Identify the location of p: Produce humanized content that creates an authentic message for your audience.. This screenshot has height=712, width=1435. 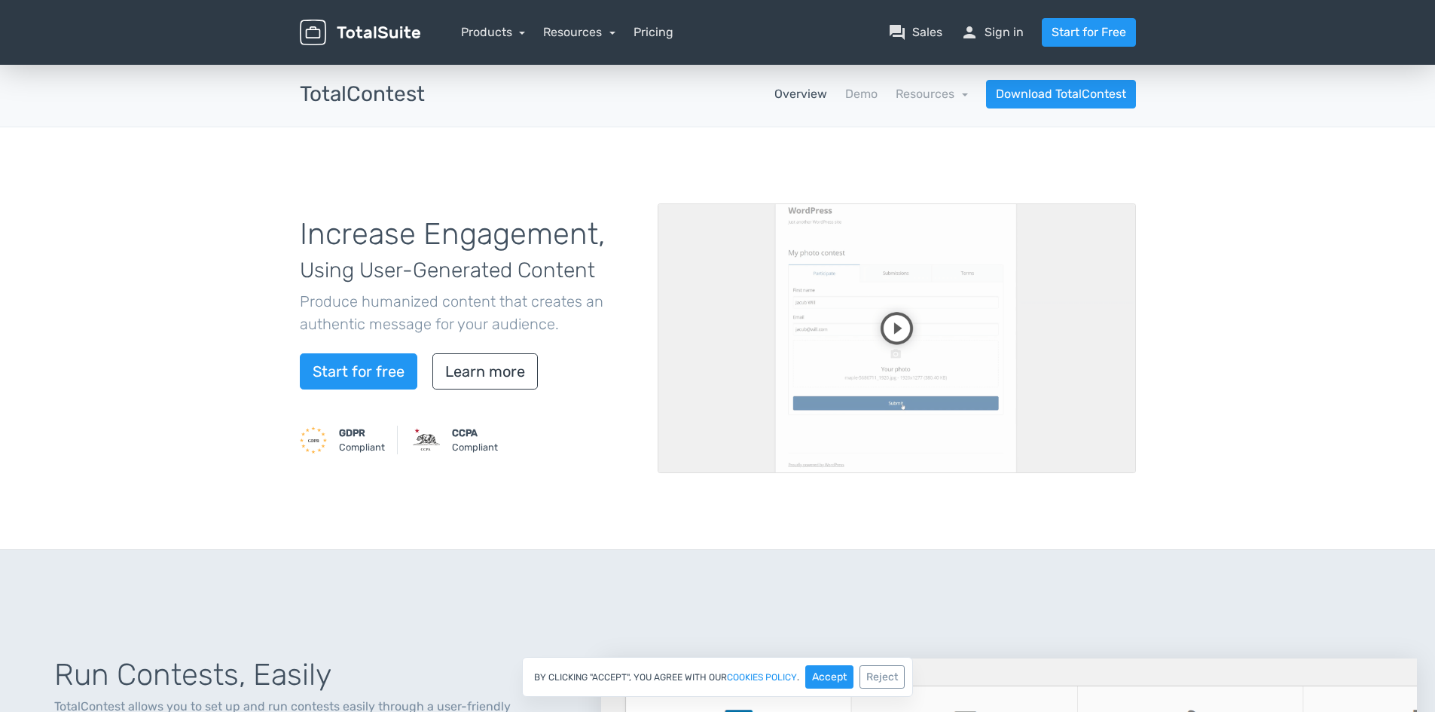
(467, 313).